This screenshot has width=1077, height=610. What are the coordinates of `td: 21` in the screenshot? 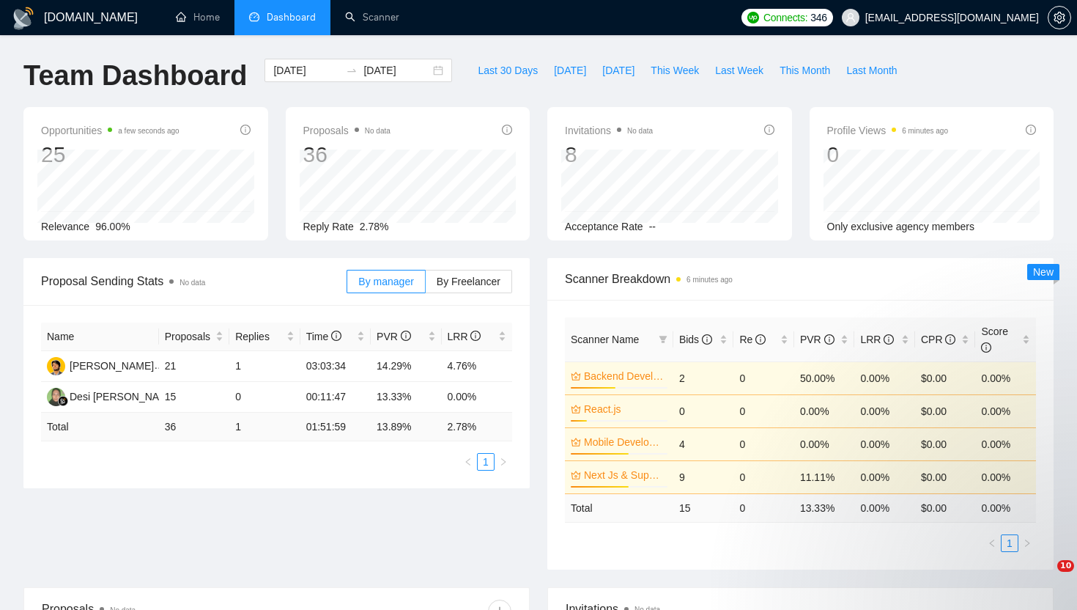 It's located at (194, 366).